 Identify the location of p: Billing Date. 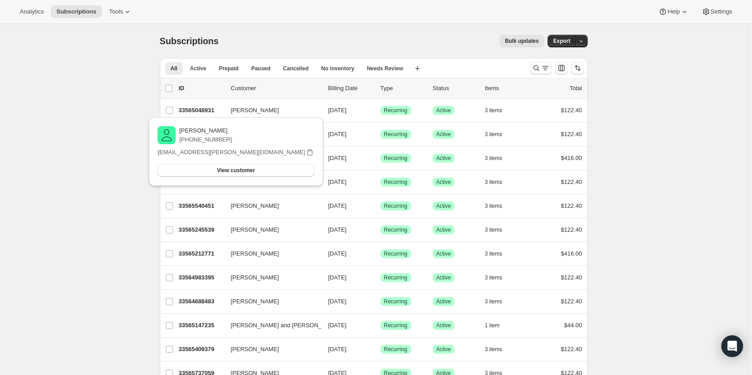
(351, 88).